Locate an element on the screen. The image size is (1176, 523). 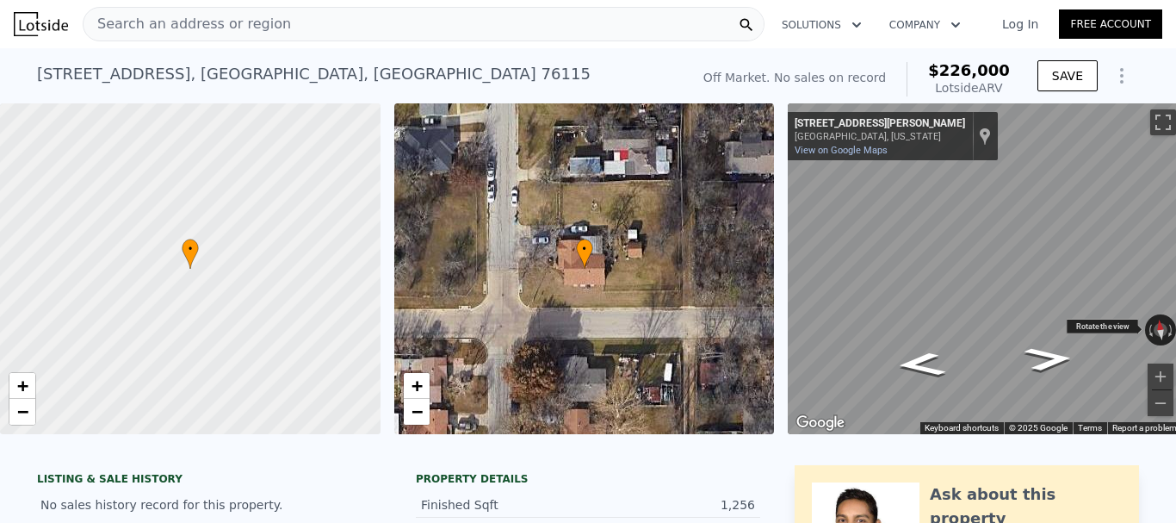
button: Keyboard shortcuts is located at coordinates (962, 428).